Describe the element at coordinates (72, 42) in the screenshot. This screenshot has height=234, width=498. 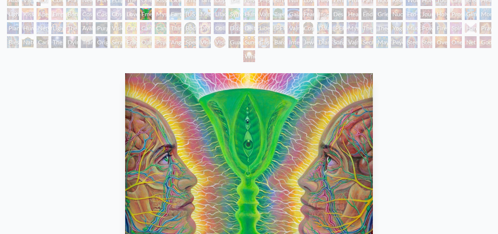
I see `div: Dying` at that location.